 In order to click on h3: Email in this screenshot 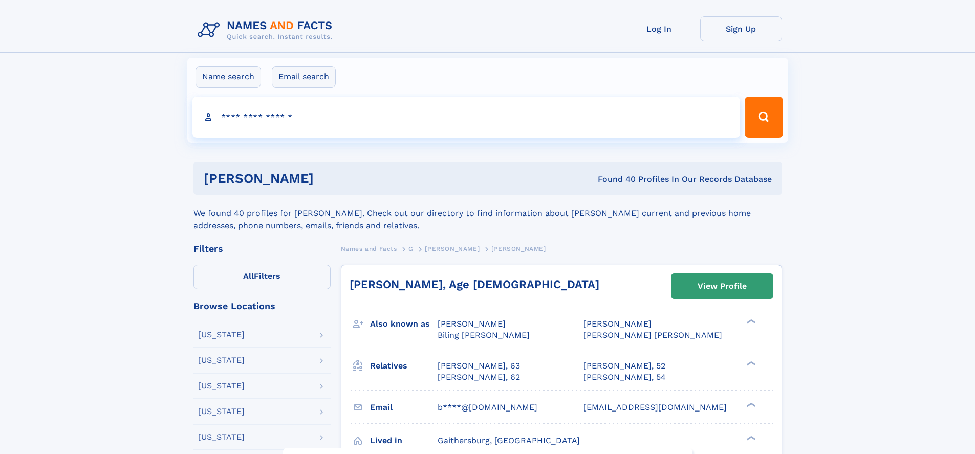, I will do `click(404, 407)`.